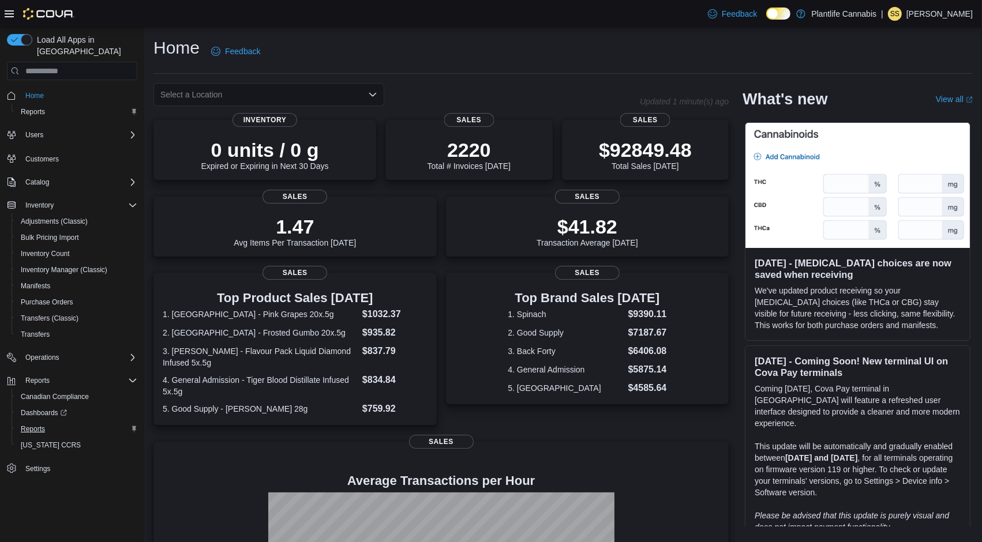 The height and width of the screenshot is (542, 982). I want to click on span: Adjustments (Classic), so click(77, 221).